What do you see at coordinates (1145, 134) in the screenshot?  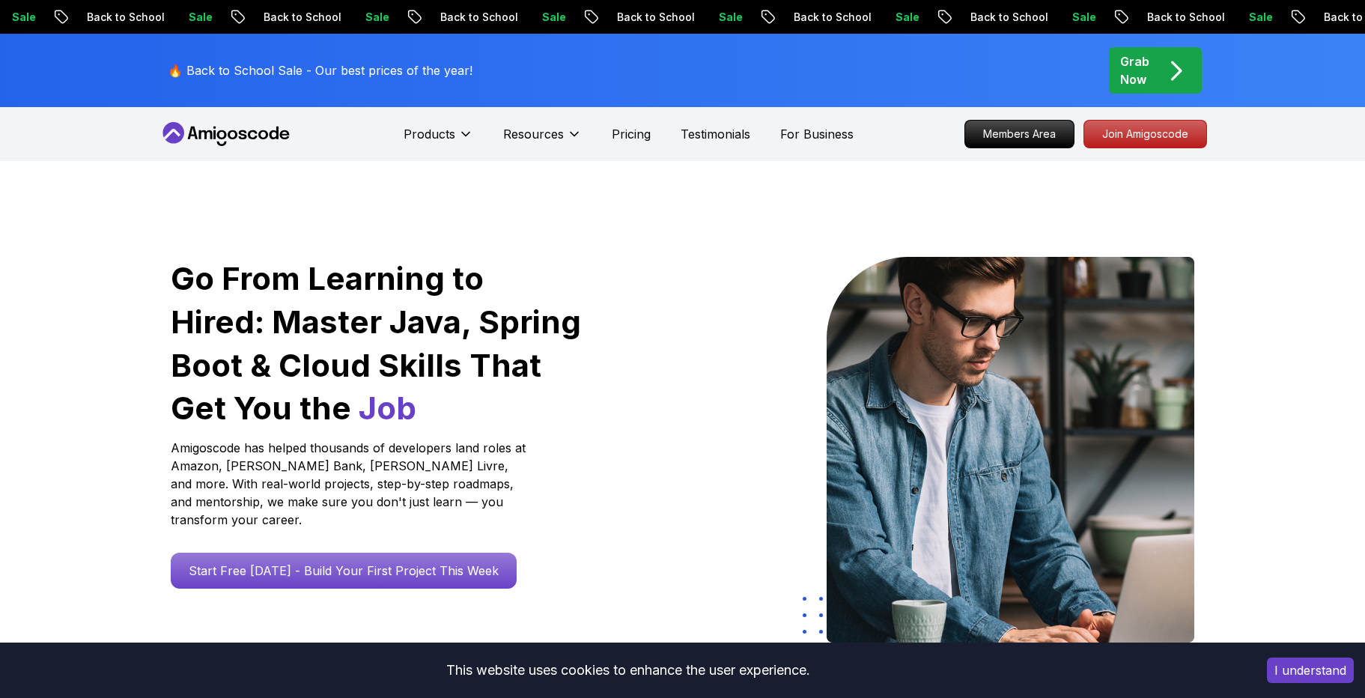 I see `p: Join Amigoscode` at bounding box center [1145, 134].